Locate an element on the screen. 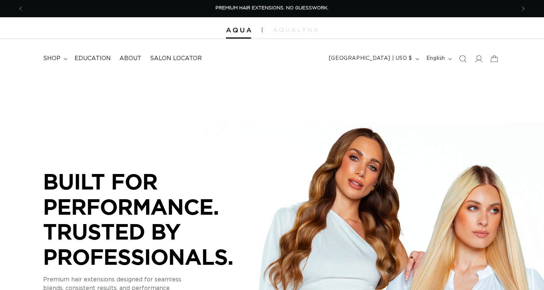 The height and width of the screenshot is (290, 544). button: Next announcement is located at coordinates (524, 9).